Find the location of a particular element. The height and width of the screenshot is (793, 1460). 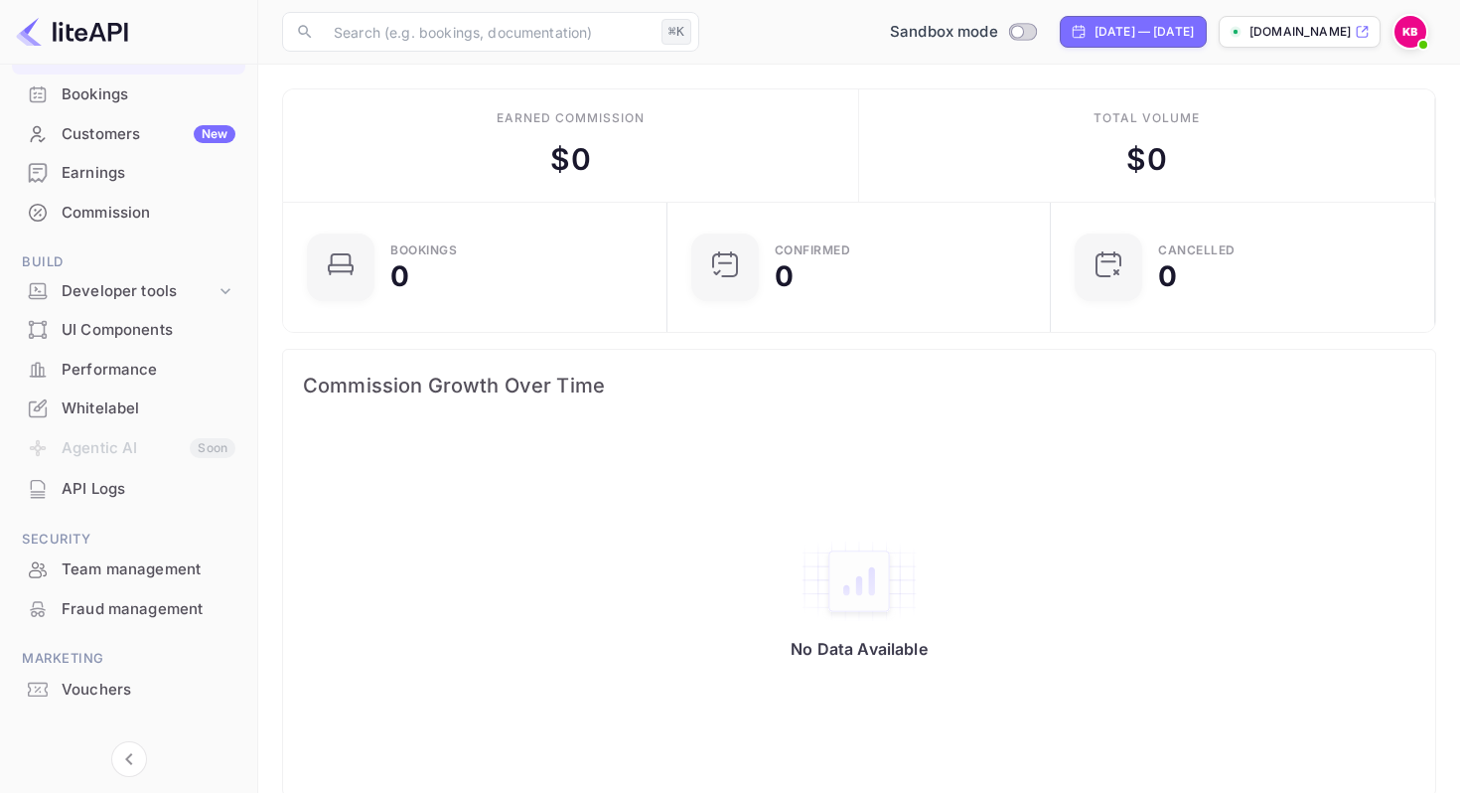

div: Switch to Production mode is located at coordinates (962, 32).